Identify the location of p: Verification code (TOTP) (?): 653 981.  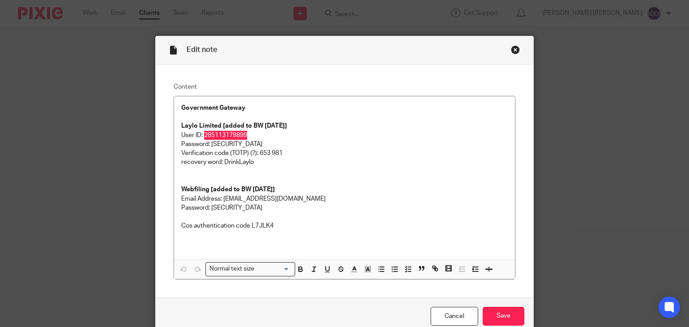
(344, 153).